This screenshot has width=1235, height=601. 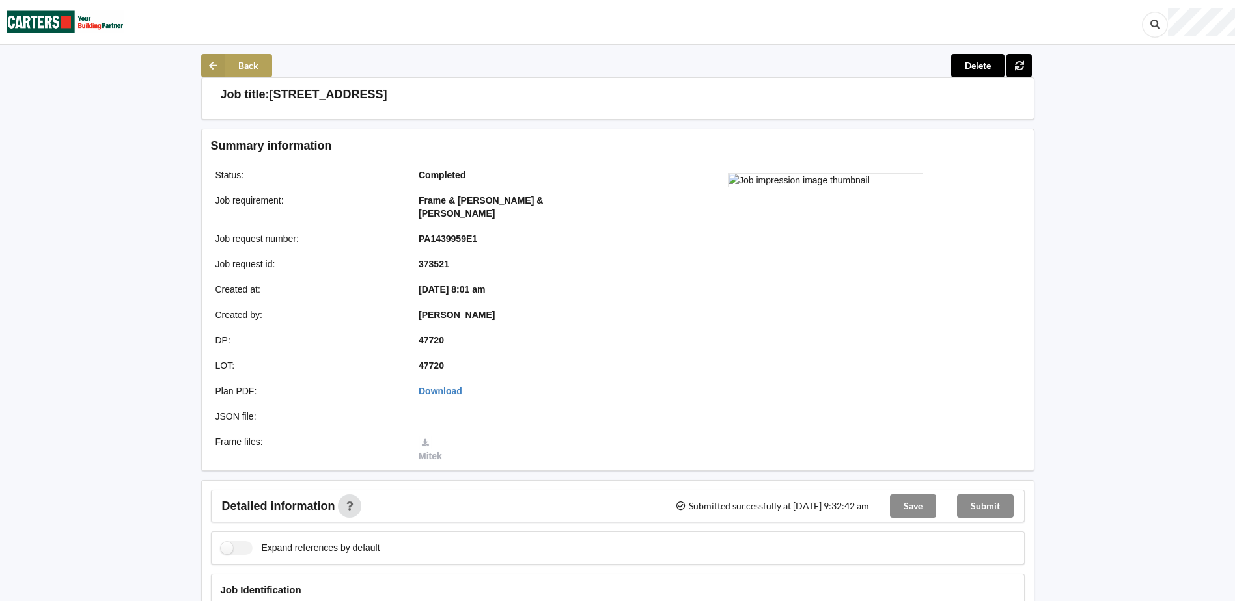 What do you see at coordinates (308, 391) in the screenshot?
I see `div: Plan PDF :` at bounding box center [308, 391].